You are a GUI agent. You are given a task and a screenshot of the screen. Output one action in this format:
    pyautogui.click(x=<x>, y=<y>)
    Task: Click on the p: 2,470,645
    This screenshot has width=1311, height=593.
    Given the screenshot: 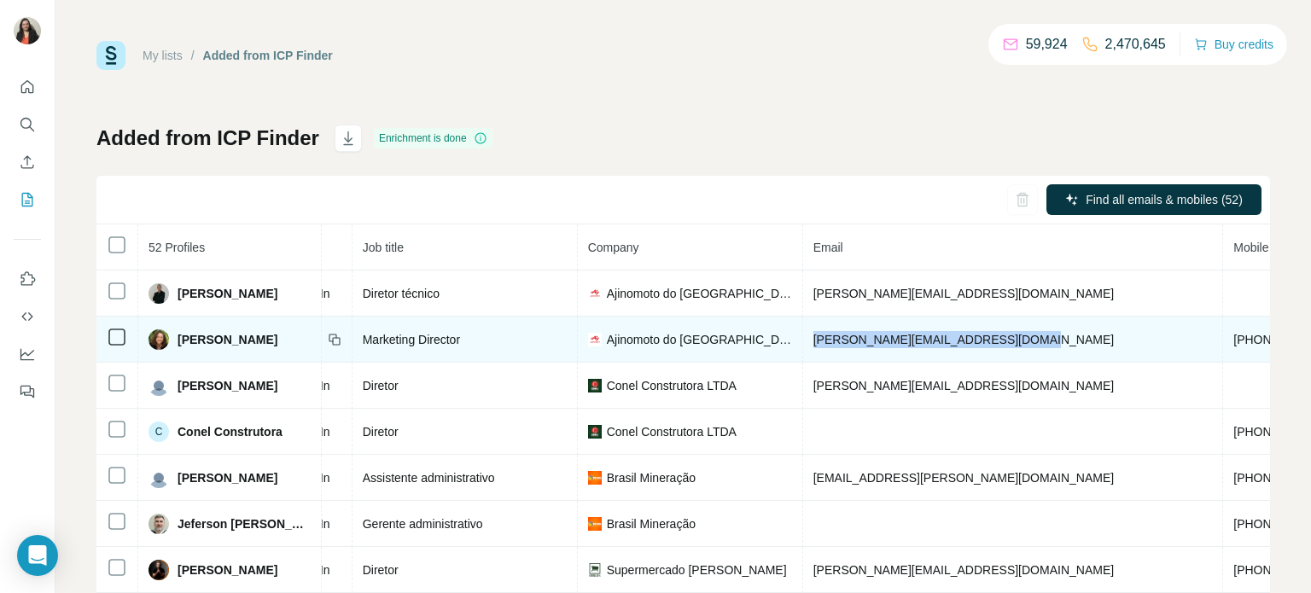 What is the action you would take?
    pyautogui.click(x=1135, y=44)
    